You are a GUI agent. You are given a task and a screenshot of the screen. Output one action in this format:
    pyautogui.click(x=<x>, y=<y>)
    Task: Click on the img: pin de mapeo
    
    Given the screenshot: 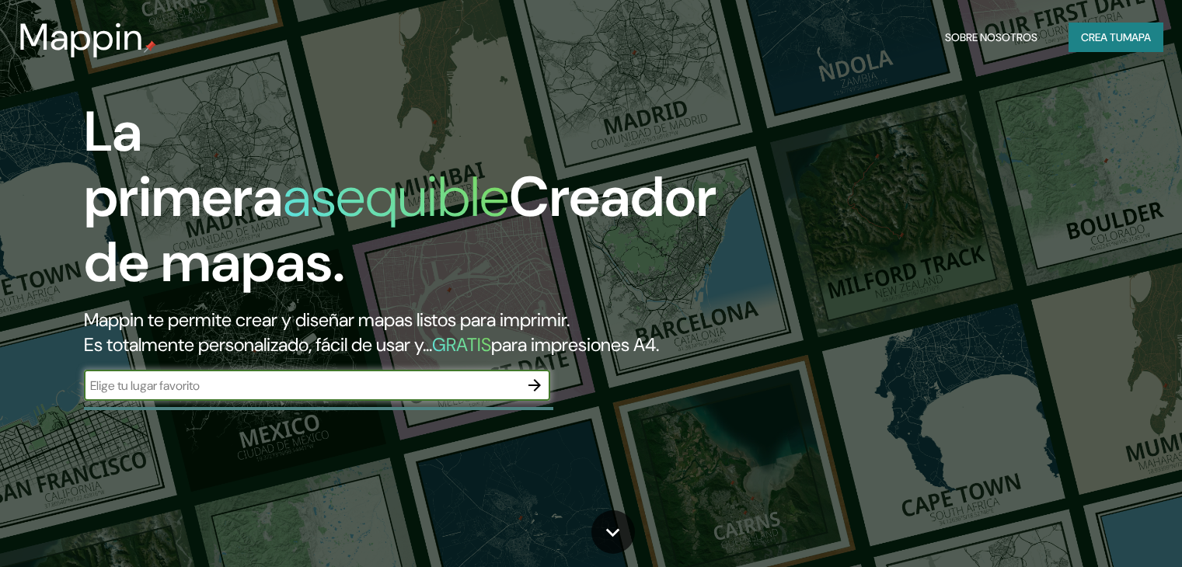 What is the action you would take?
    pyautogui.click(x=150, y=47)
    